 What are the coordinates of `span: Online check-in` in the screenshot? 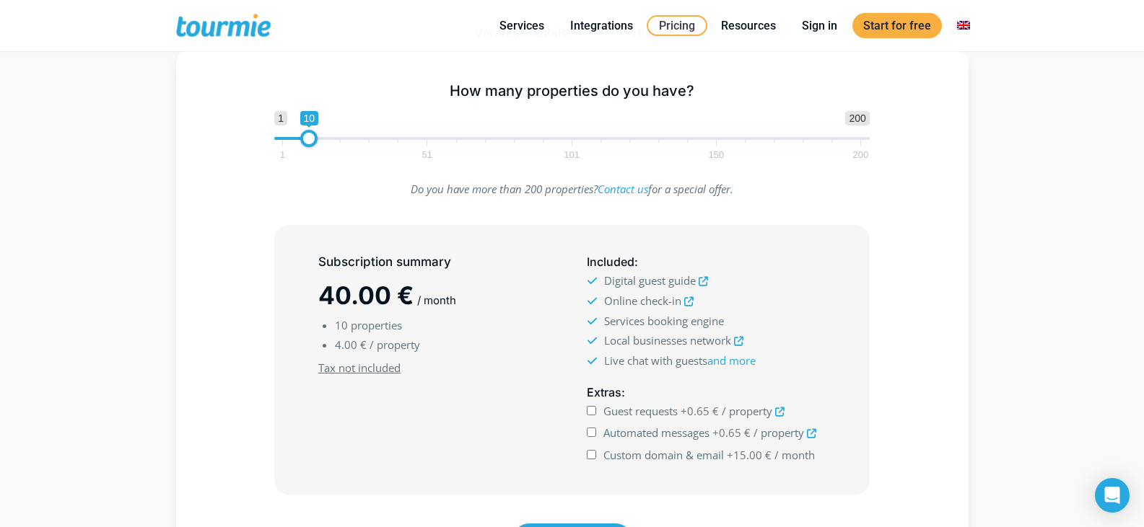 It's located at (642, 301).